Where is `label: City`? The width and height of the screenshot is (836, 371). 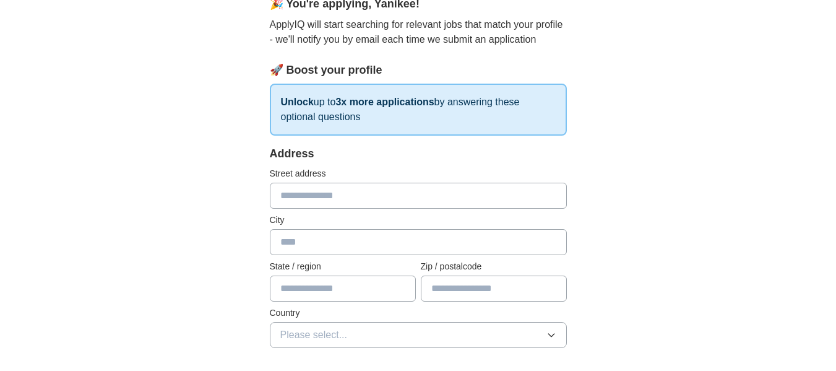 label: City is located at coordinates (418, 220).